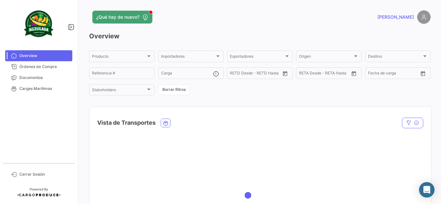  I want to click on span: Destino, so click(395, 57).